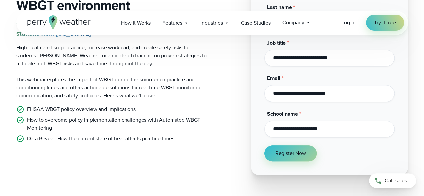  Describe the element at coordinates (277, 43) in the screenshot. I see `span: Job title` at that location.